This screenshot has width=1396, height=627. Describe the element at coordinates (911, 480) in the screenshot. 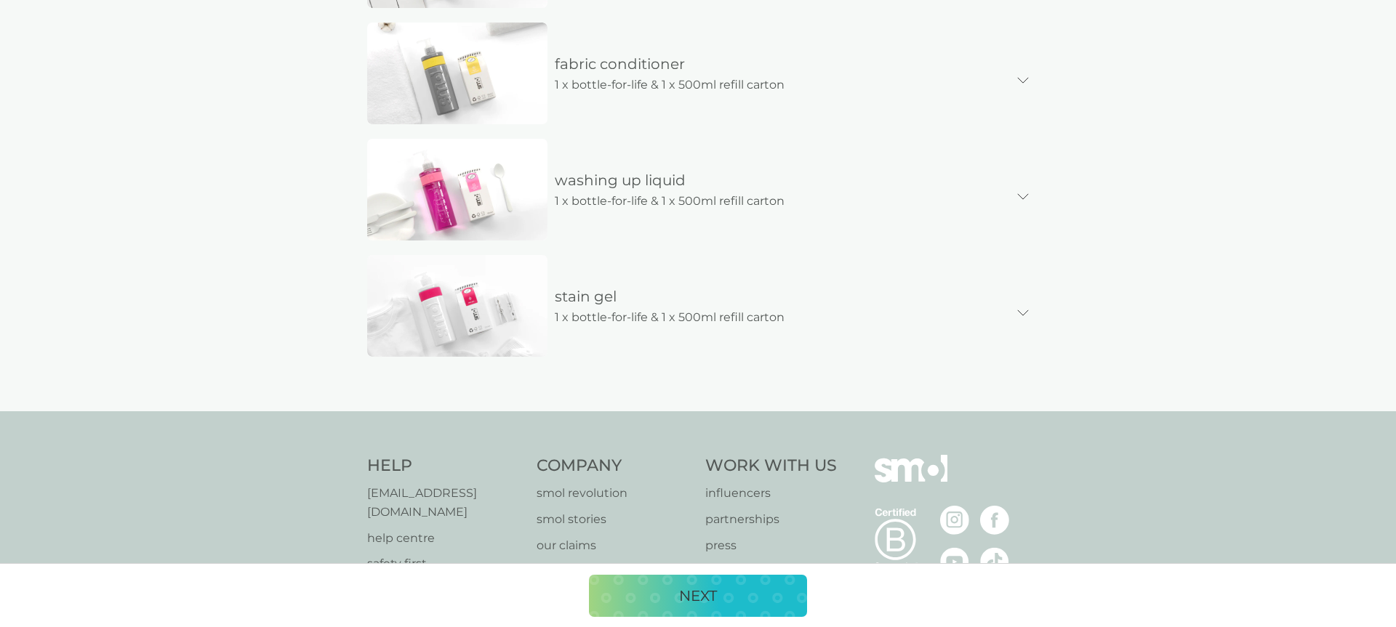

I see `img: smol` at that location.